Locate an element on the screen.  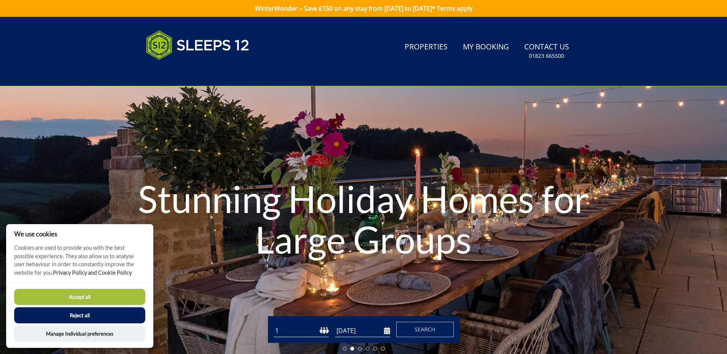
h1: Stunning Holiday Homes for Large Groups is located at coordinates (364, 219).